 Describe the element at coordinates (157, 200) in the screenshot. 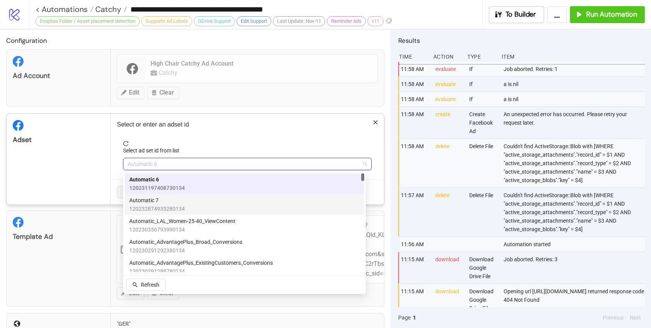

I see `span: Automatic 7` at that location.